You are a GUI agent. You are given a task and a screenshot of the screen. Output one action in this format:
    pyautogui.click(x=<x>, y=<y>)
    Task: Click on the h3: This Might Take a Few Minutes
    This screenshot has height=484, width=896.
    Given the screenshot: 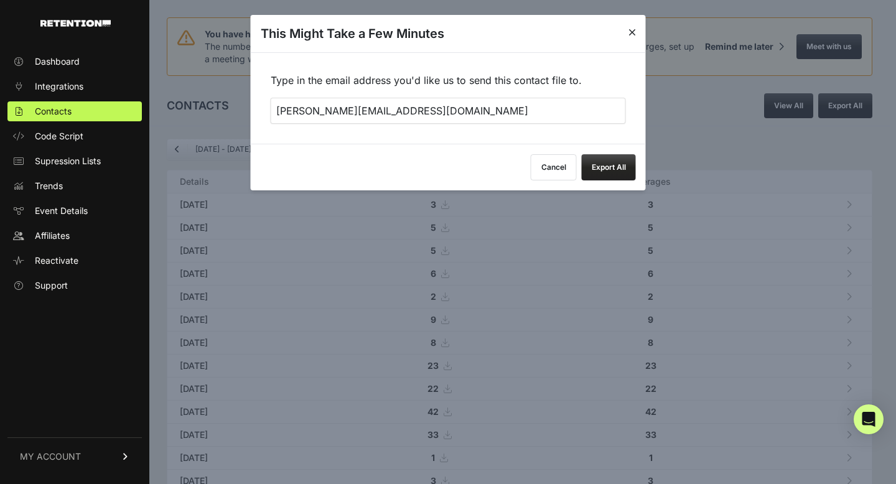 What is the action you would take?
    pyautogui.click(x=352, y=34)
    